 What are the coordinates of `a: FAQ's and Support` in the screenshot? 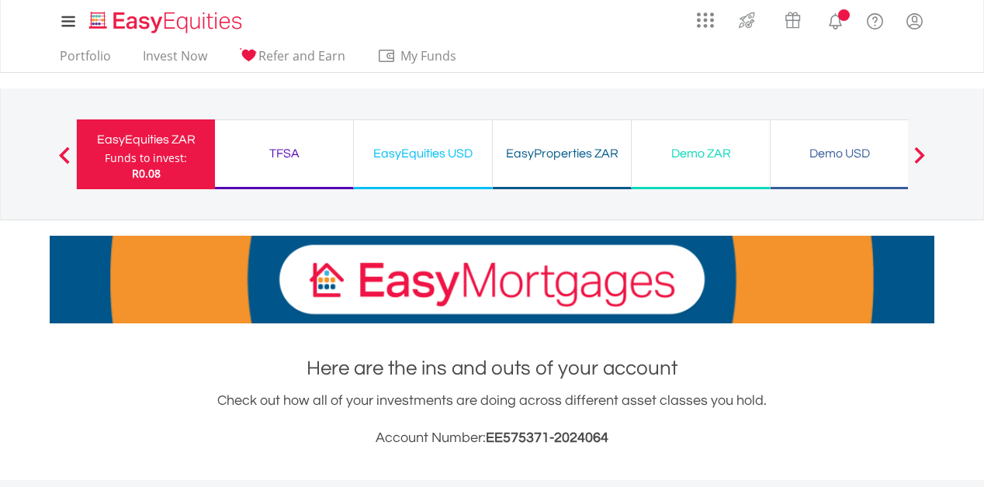 It's located at (874, 19).